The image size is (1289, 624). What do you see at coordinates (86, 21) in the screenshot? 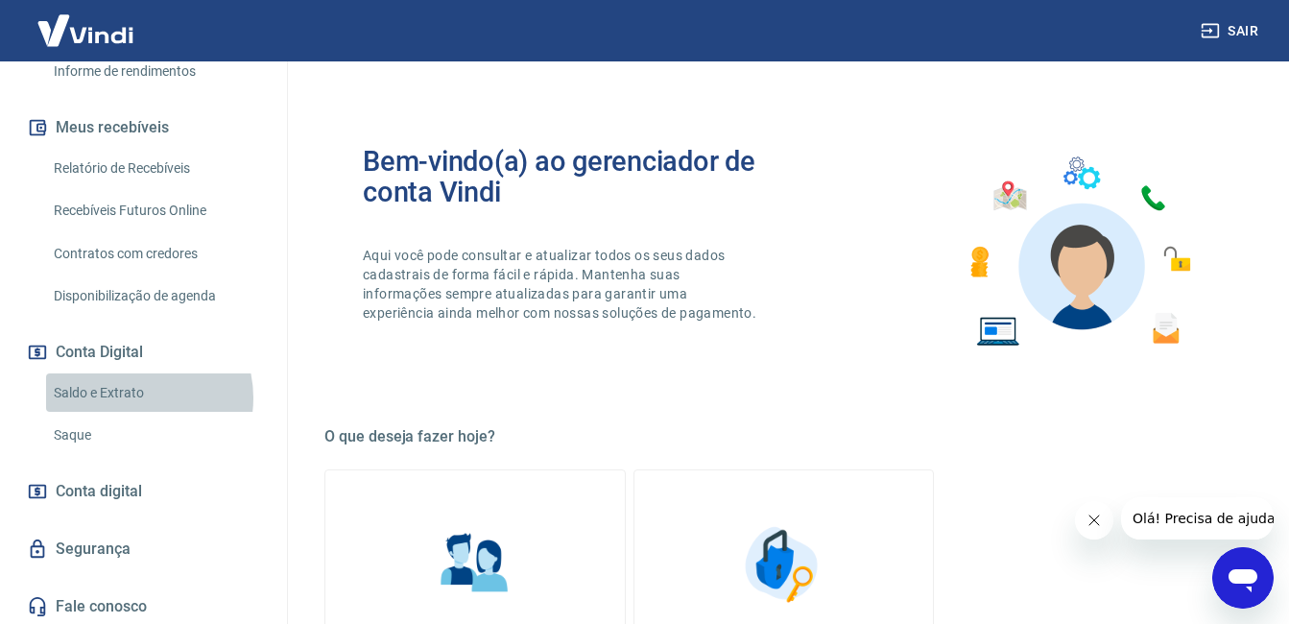
I see `span: Olá! Precisa de ajuda?` at bounding box center [86, 21].